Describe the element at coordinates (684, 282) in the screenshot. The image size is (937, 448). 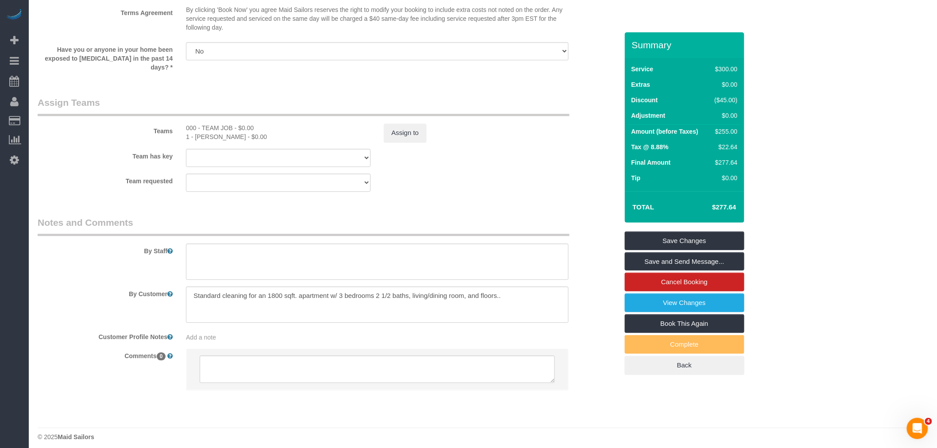
I see `a: Cancel Booking` at that location.